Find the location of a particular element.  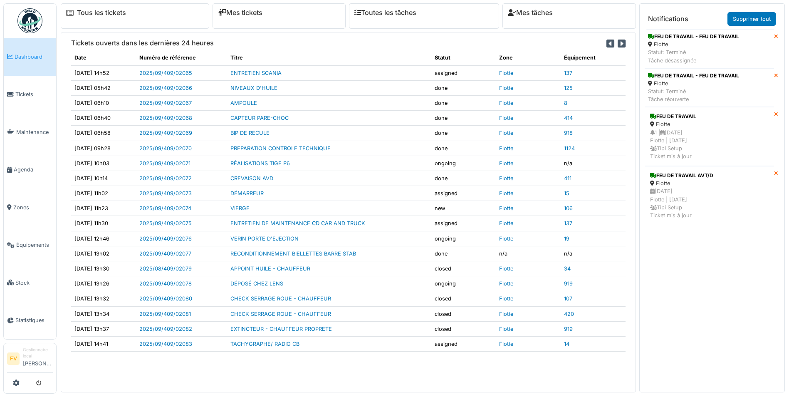

a: 414 is located at coordinates (568, 118).